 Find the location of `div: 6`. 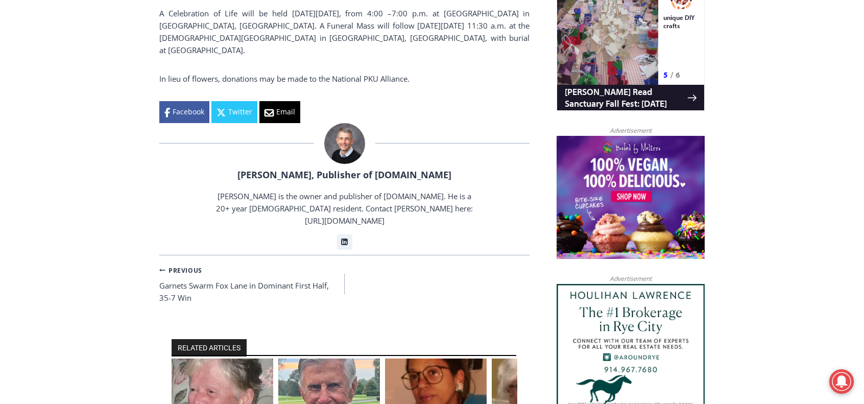

div: 6 is located at coordinates (121, 91).